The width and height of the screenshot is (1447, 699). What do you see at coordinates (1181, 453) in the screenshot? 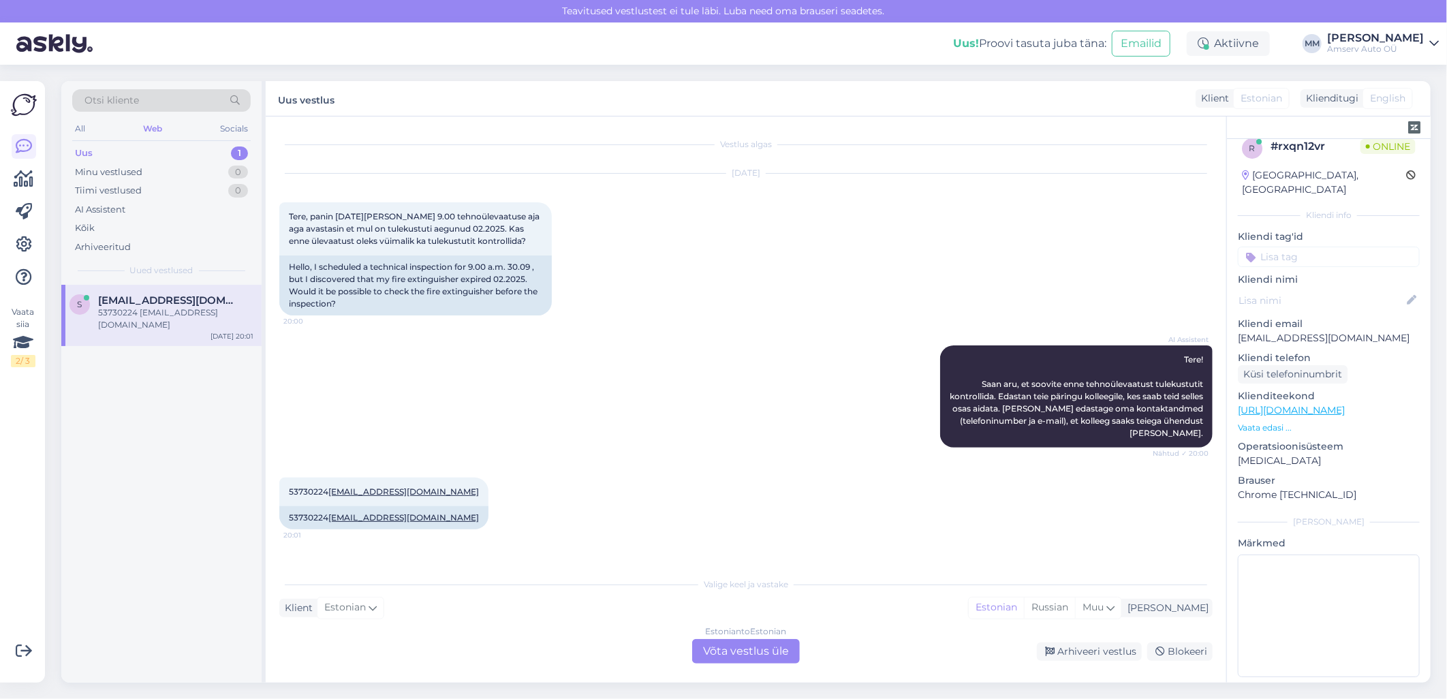
I see `span: Nähtud ✓ 20:00` at bounding box center [1181, 453].